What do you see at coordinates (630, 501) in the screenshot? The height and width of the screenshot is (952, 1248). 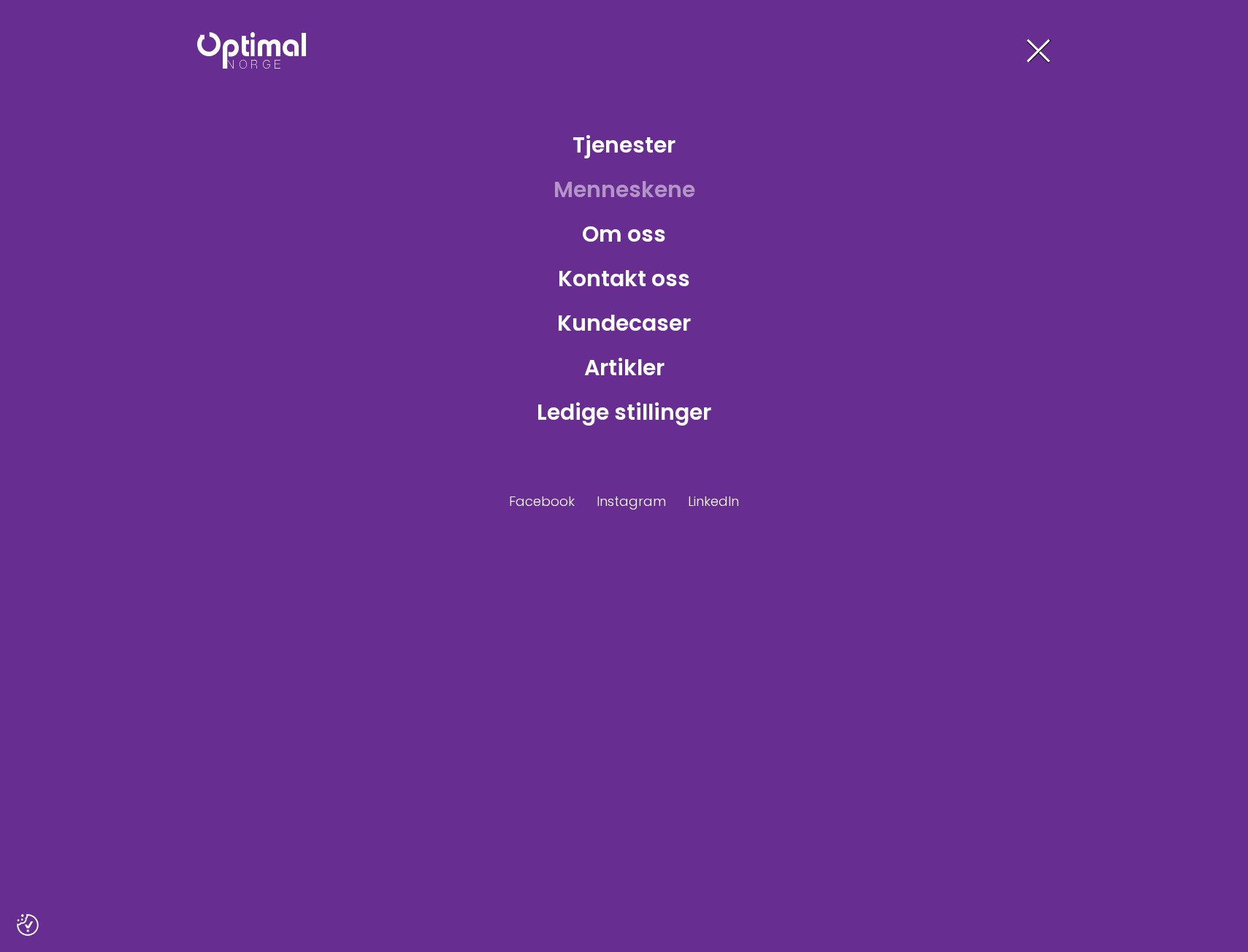 I see `a: Instagram` at bounding box center [630, 501].